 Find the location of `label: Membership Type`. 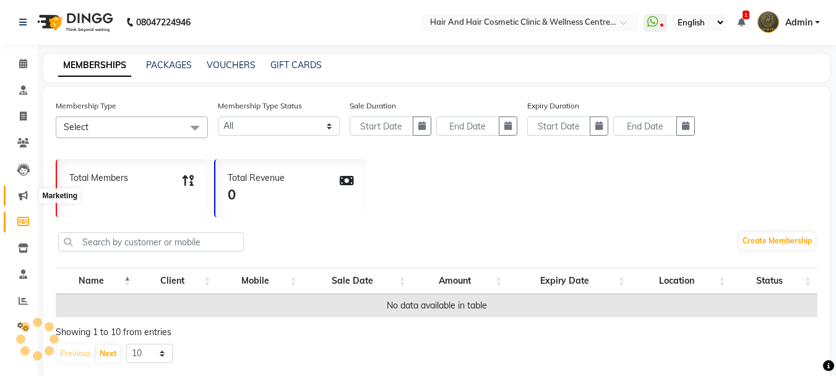

label: Membership Type is located at coordinates (86, 106).